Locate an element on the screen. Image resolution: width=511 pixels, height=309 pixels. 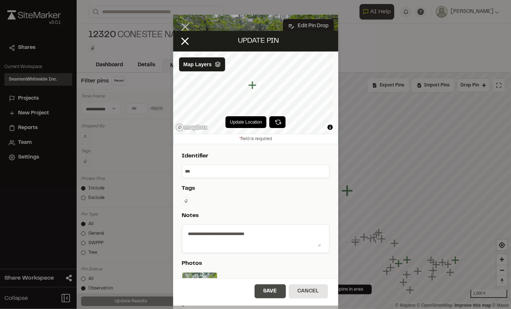
p: Tags is located at coordinates (254, 188).